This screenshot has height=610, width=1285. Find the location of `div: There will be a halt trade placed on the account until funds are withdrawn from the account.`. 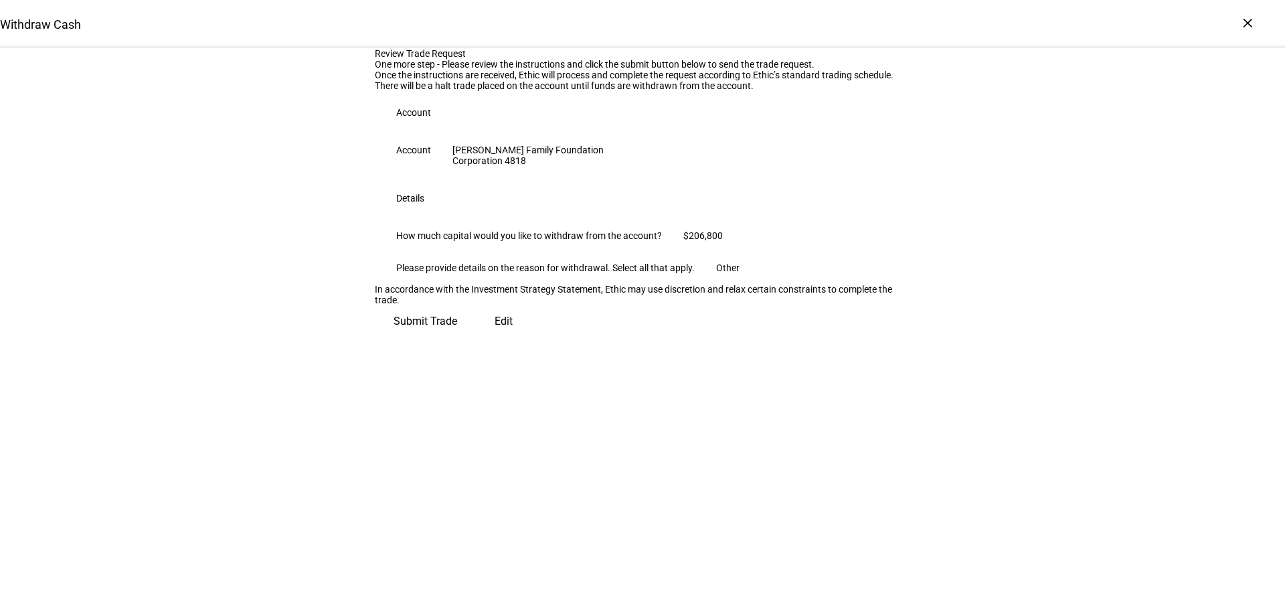

div: There will be a halt trade placed on the account until funds are withdrawn from the account. is located at coordinates (642, 86).